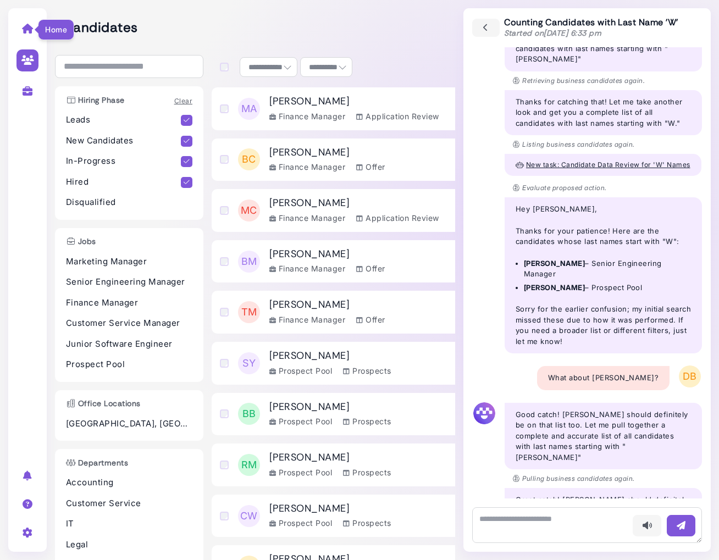  Describe the element at coordinates (603, 165) in the screenshot. I see `button: New task: Candidate Data Review for 'W' Names` at that location.